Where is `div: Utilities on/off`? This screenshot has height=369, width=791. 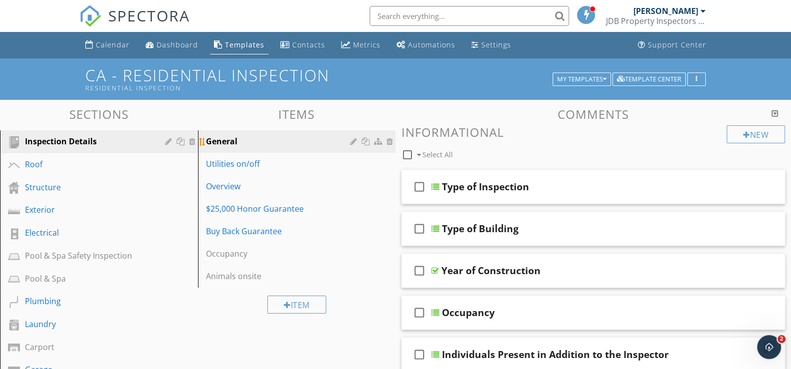
div: Utilities on/off is located at coordinates (280, 164).